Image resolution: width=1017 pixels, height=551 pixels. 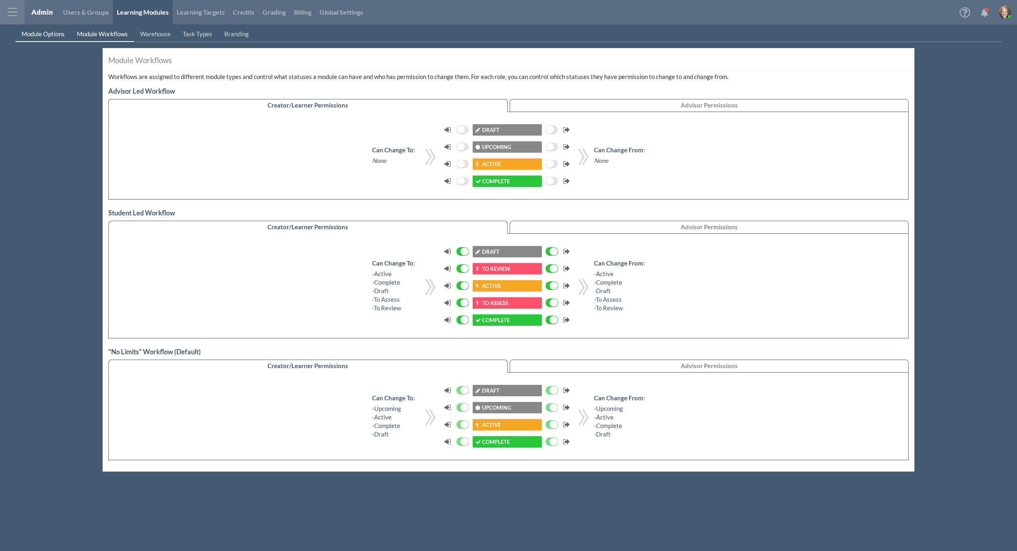 What do you see at coordinates (237, 34) in the screenshot?
I see `a: Branding` at bounding box center [237, 34].